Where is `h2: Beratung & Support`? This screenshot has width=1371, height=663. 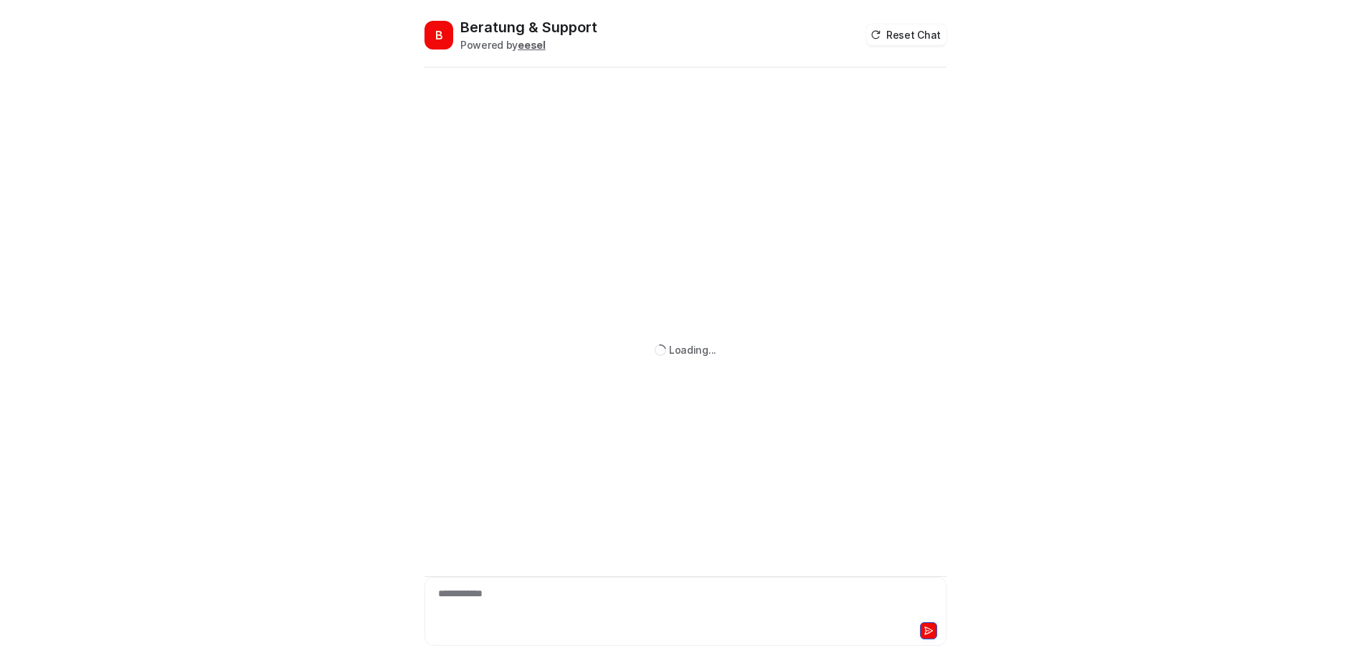 h2: Beratung & Support is located at coordinates (529, 27).